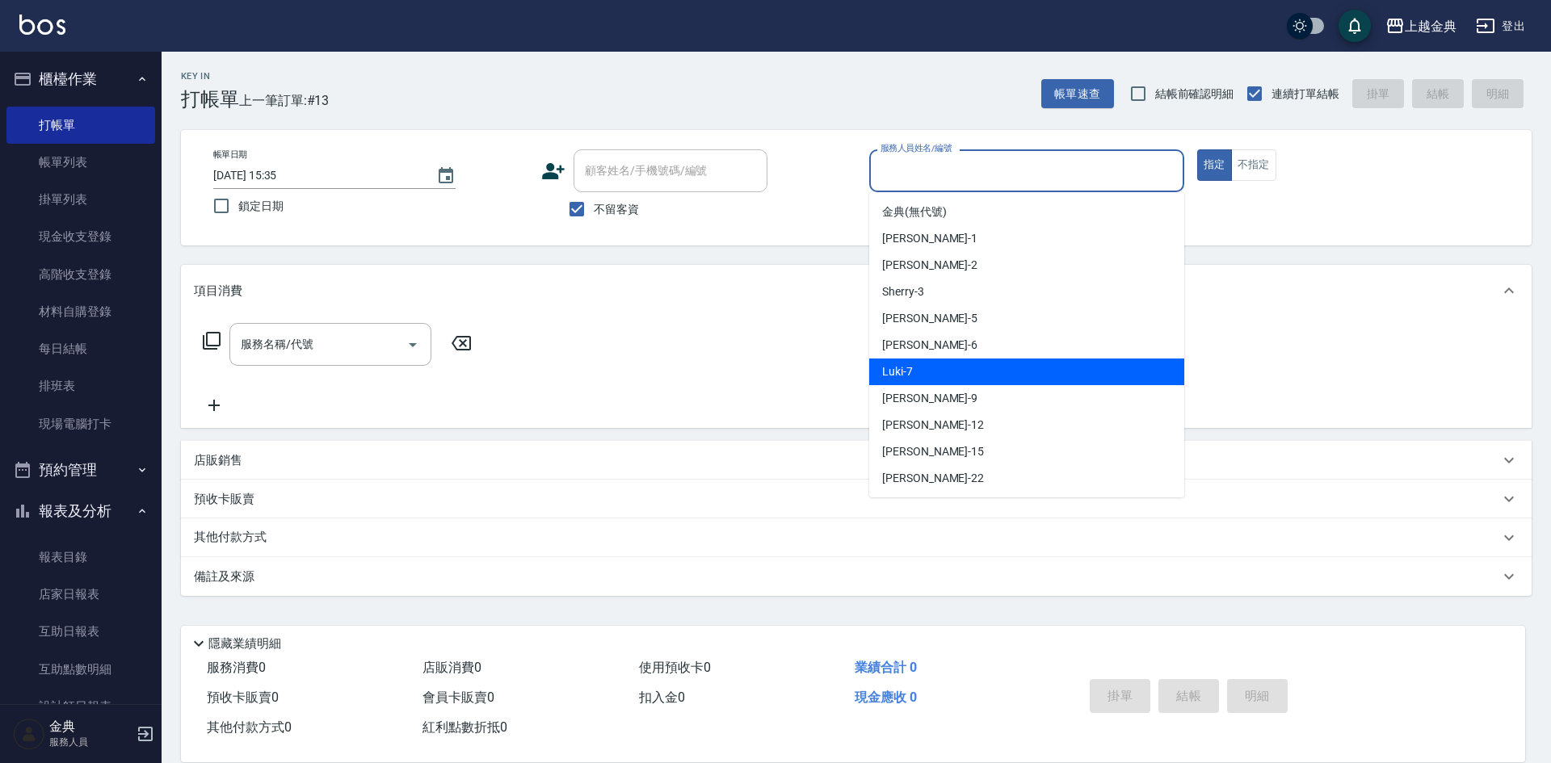  What do you see at coordinates (81, 595) in the screenshot?
I see `a: 店家日報表` at bounding box center [81, 595].